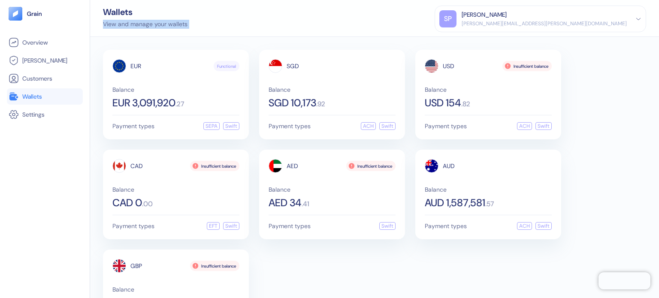 This screenshot has height=298, width=659. What do you see at coordinates (35, 42) in the screenshot?
I see `span: Overview` at bounding box center [35, 42].